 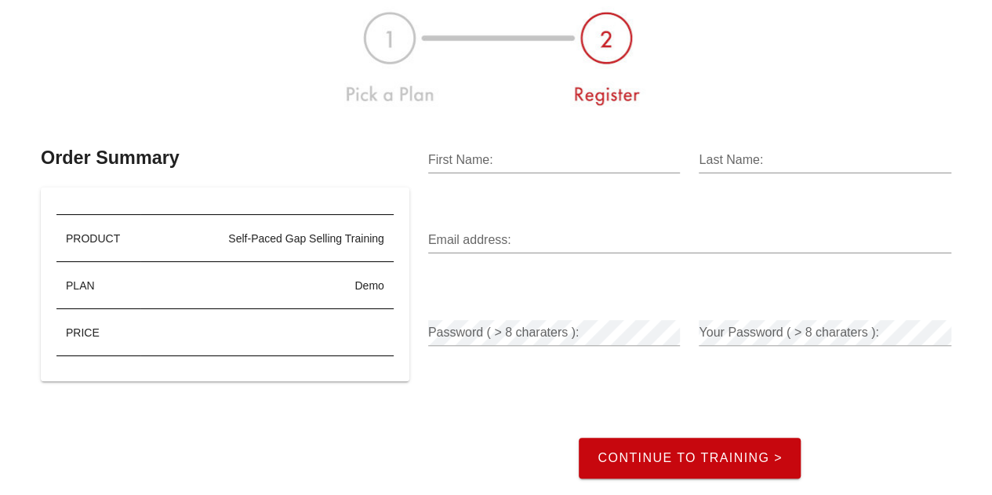 What do you see at coordinates (267, 238) in the screenshot?
I see `div: Self-Paced Gap Selling Training` at bounding box center [267, 238].